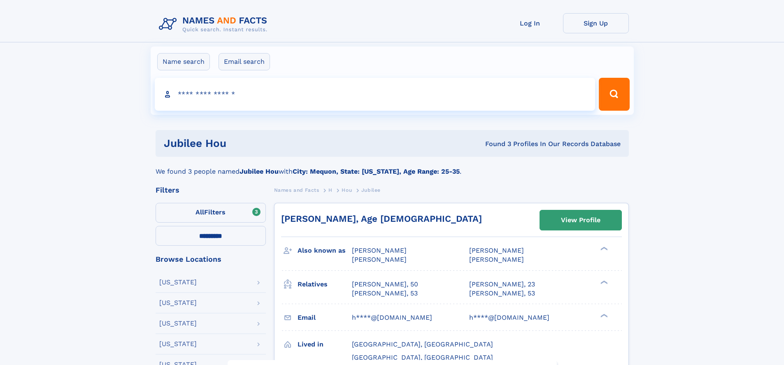  Describe the element at coordinates (330, 190) in the screenshot. I see `span: H` at that location.